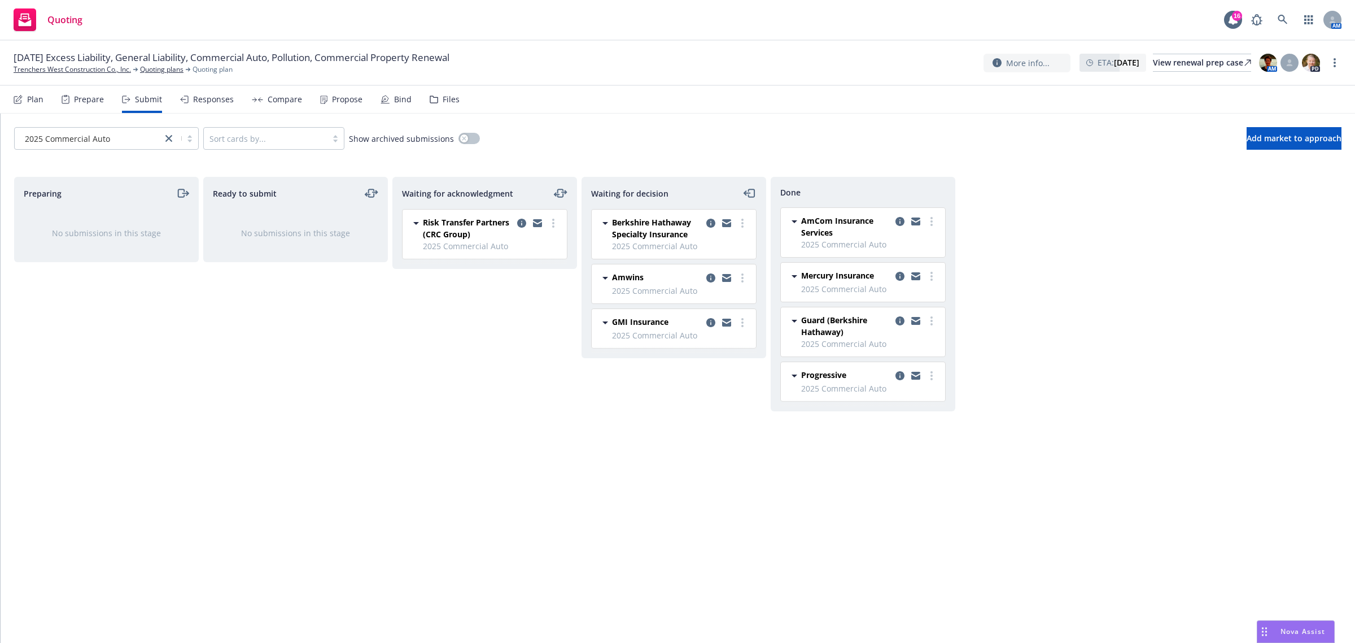 The width and height of the screenshot is (1355, 643). What do you see at coordinates (837, 275) in the screenshot?
I see `span: Mercury Insurance` at bounding box center [837, 275].